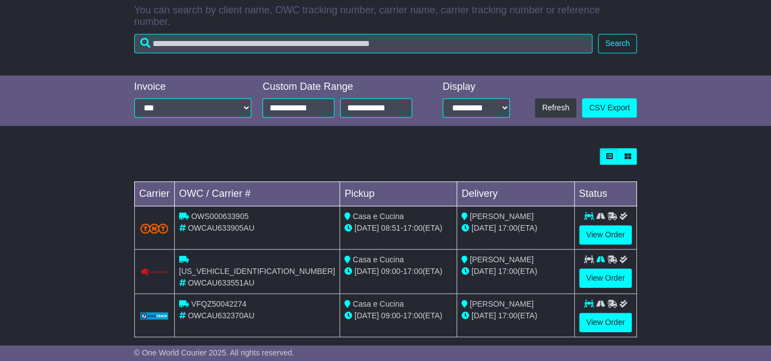 The width and height of the screenshot is (771, 361). Describe the element at coordinates (154, 316) in the screenshot. I see `img: GetCarrierServiceLogo` at that location.